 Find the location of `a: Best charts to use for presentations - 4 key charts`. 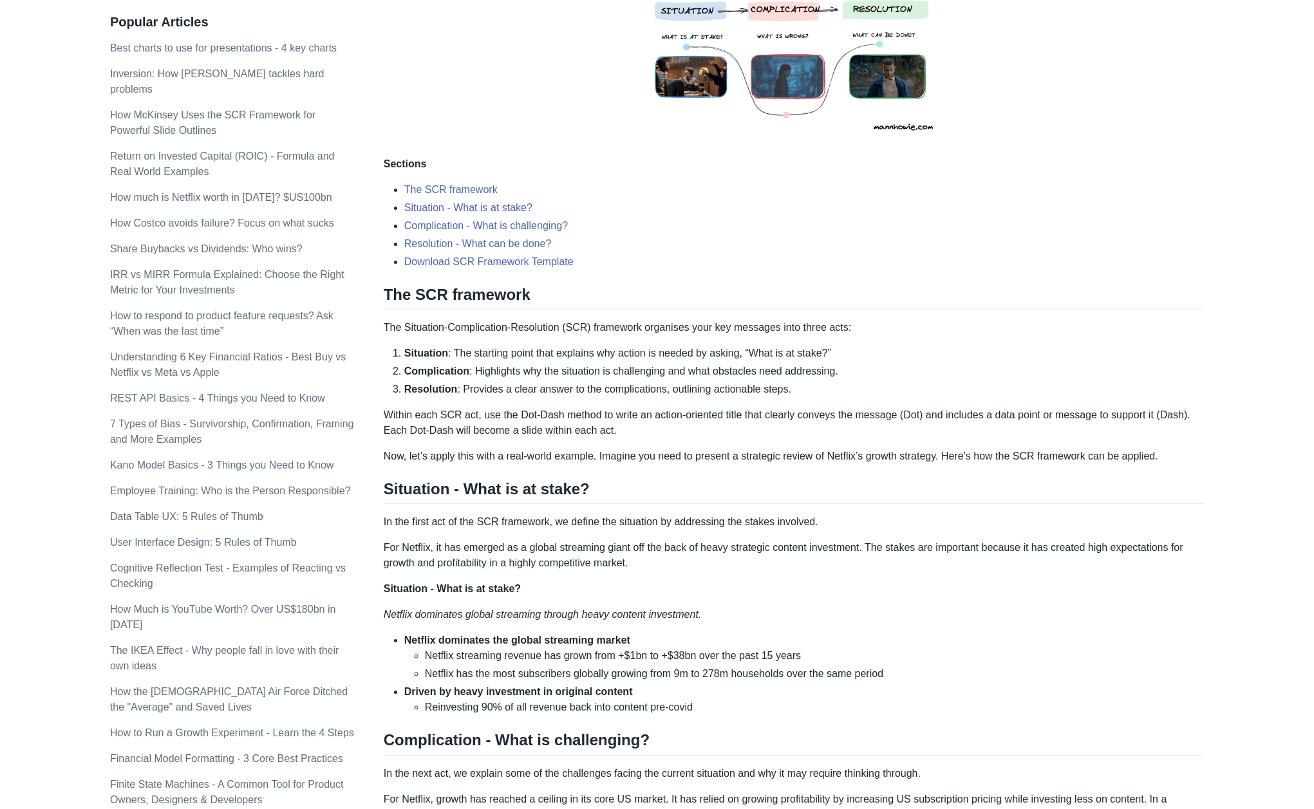

a: Best charts to use for presentations - 4 key charts is located at coordinates (223, 48).